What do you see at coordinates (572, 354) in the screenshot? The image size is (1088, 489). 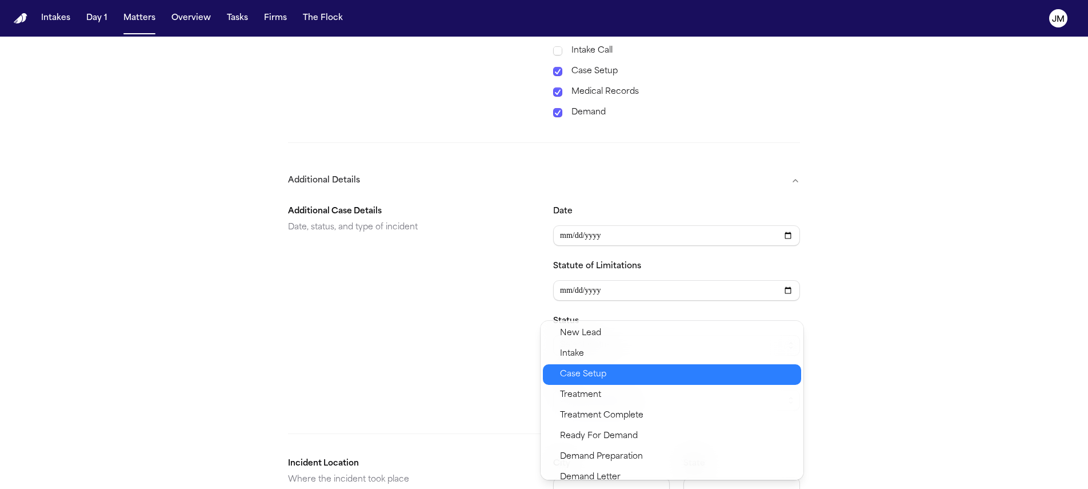 I see `span: Intake` at bounding box center [572, 354].